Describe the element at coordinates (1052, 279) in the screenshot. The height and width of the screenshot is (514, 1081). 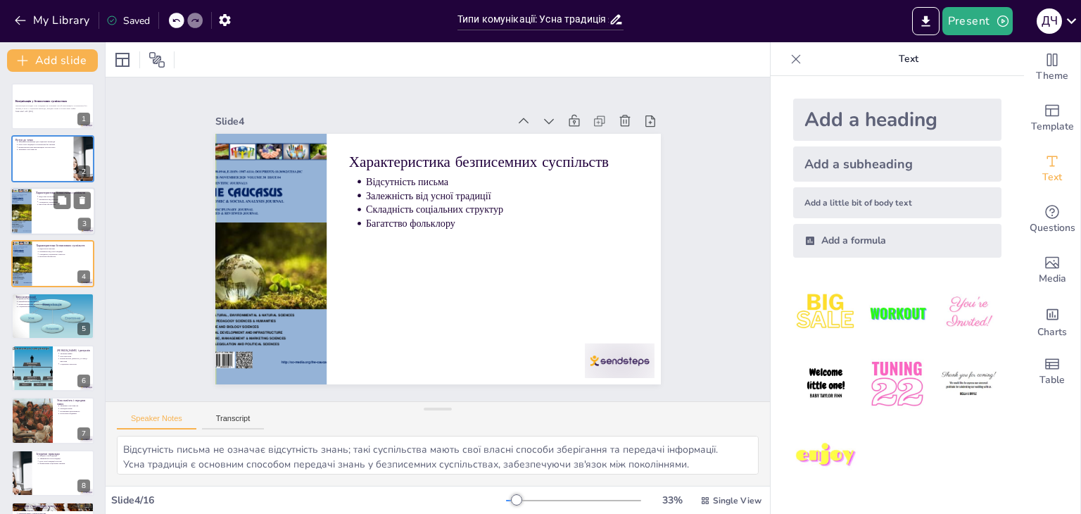
I see `span: Media` at that location.